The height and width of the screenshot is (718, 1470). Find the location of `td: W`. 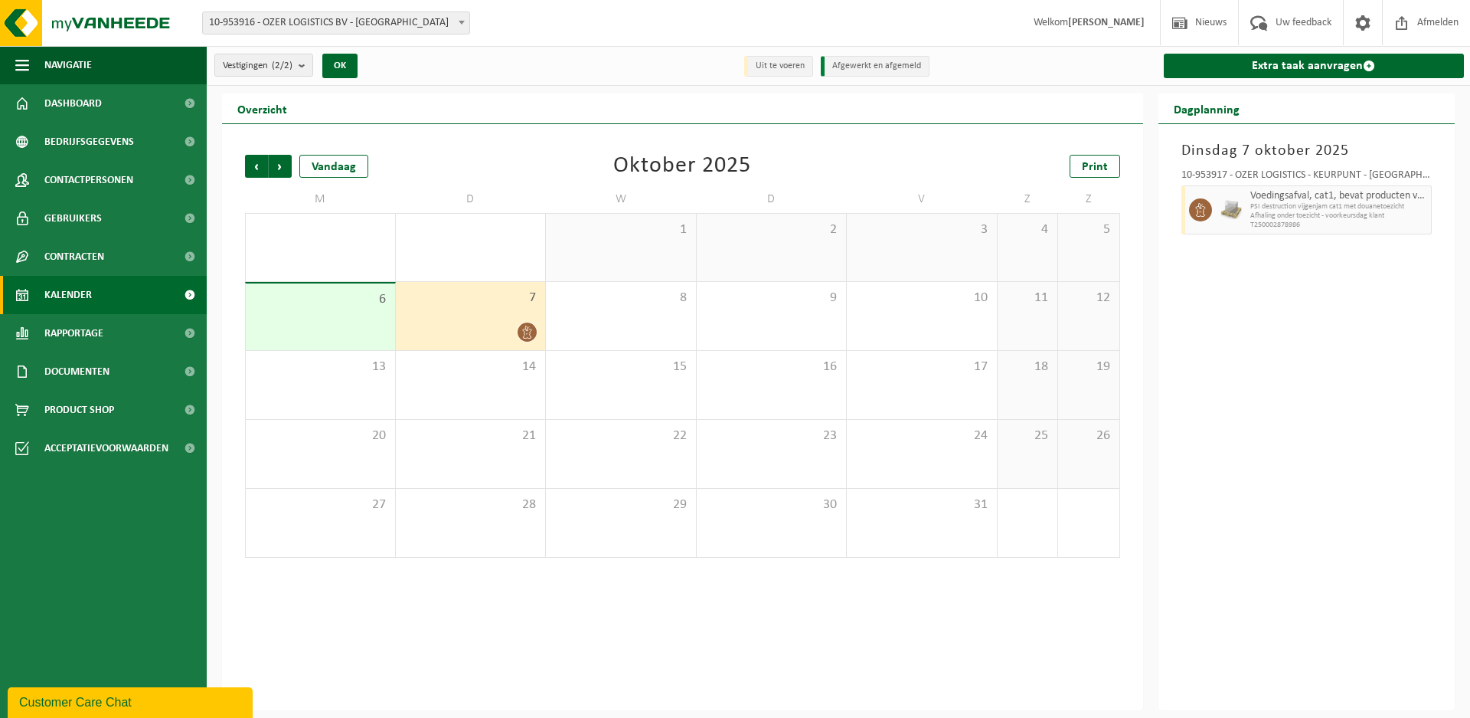

td: W is located at coordinates (621, 199).